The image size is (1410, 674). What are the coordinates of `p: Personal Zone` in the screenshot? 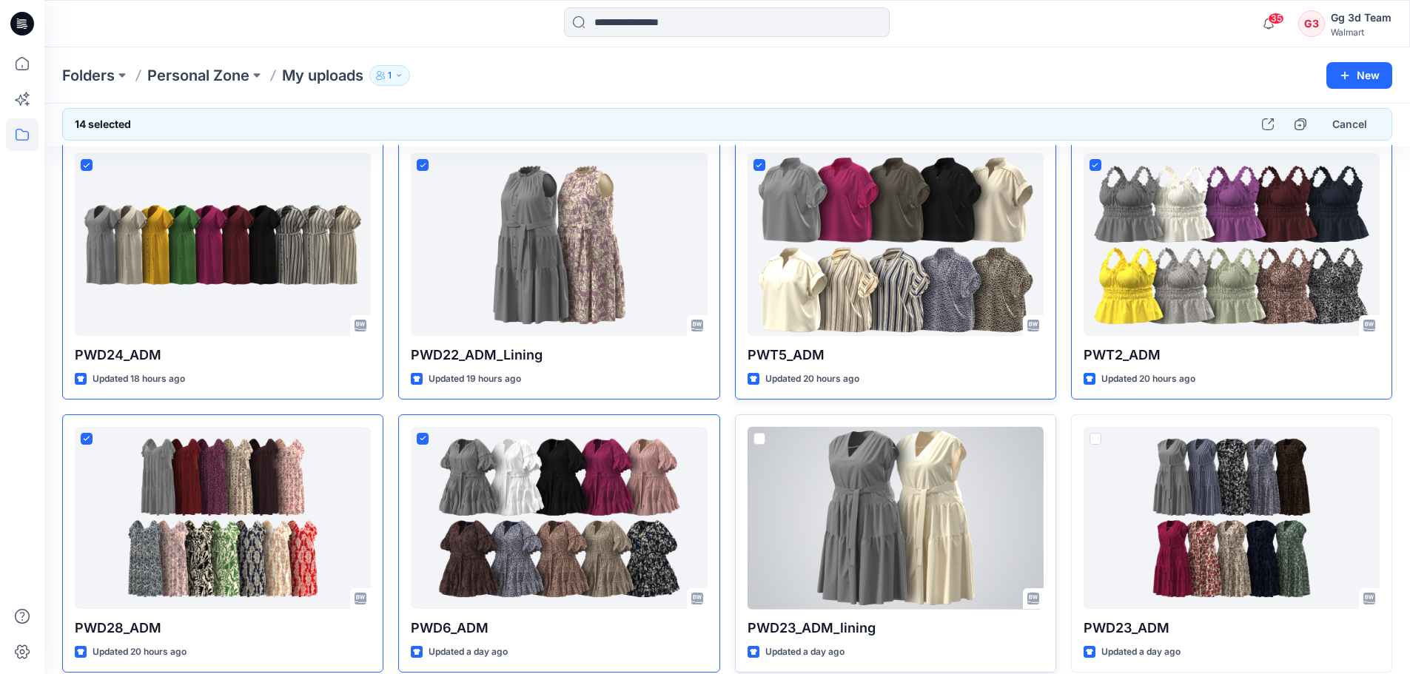 It's located at (198, 75).